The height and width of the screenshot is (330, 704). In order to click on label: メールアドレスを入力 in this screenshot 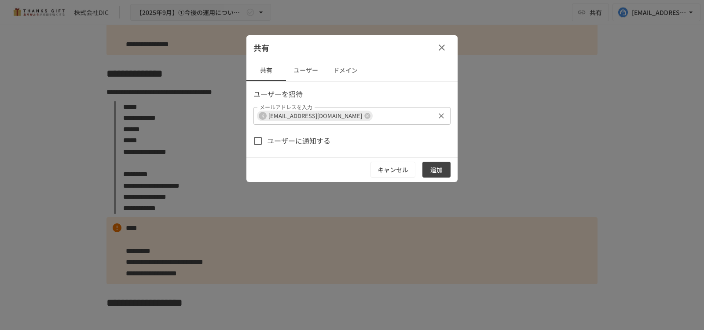, I will do `click(286, 106)`.